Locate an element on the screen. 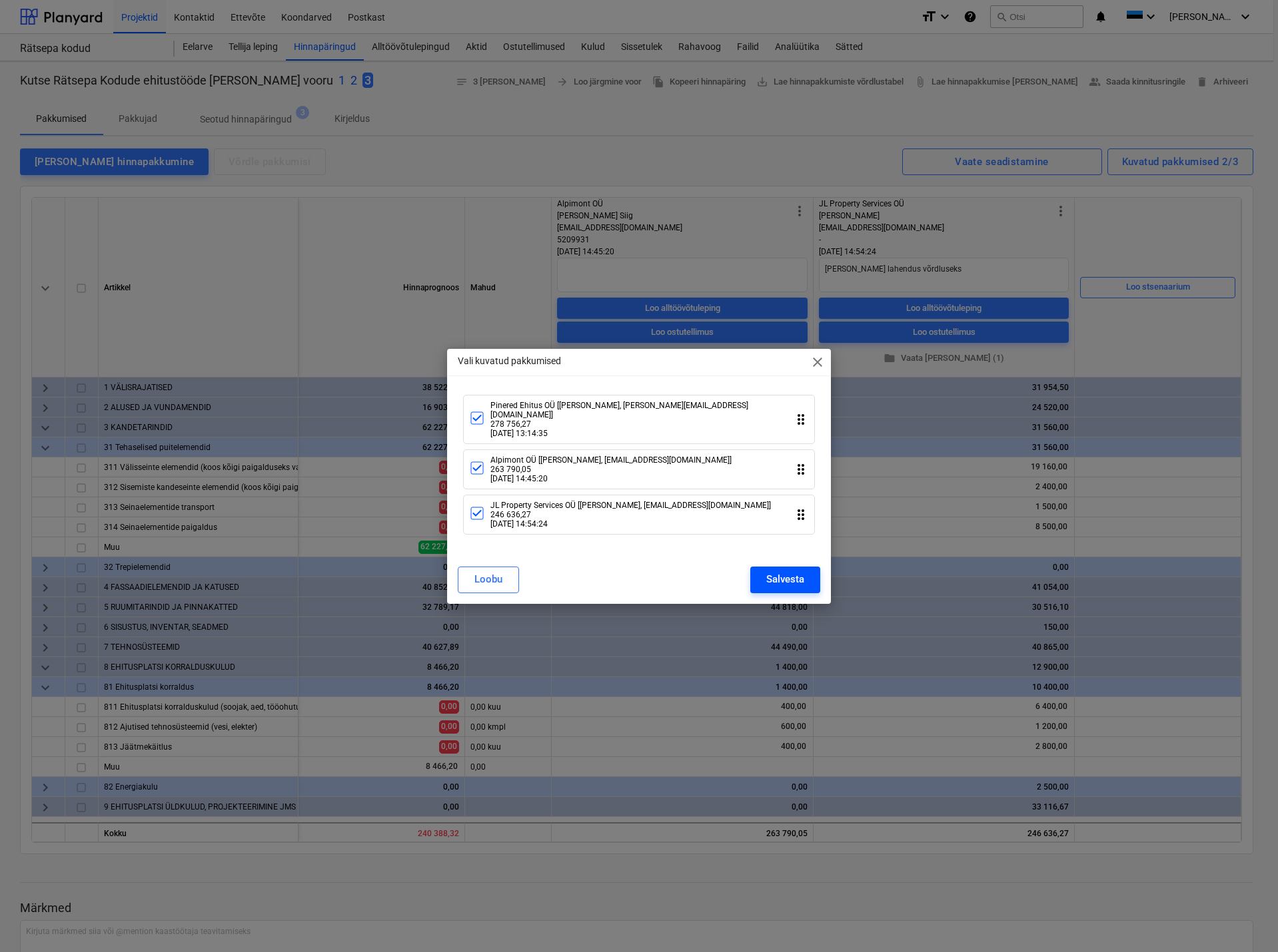  p: Vali kuvatud pakkumised is located at coordinates (509, 361).